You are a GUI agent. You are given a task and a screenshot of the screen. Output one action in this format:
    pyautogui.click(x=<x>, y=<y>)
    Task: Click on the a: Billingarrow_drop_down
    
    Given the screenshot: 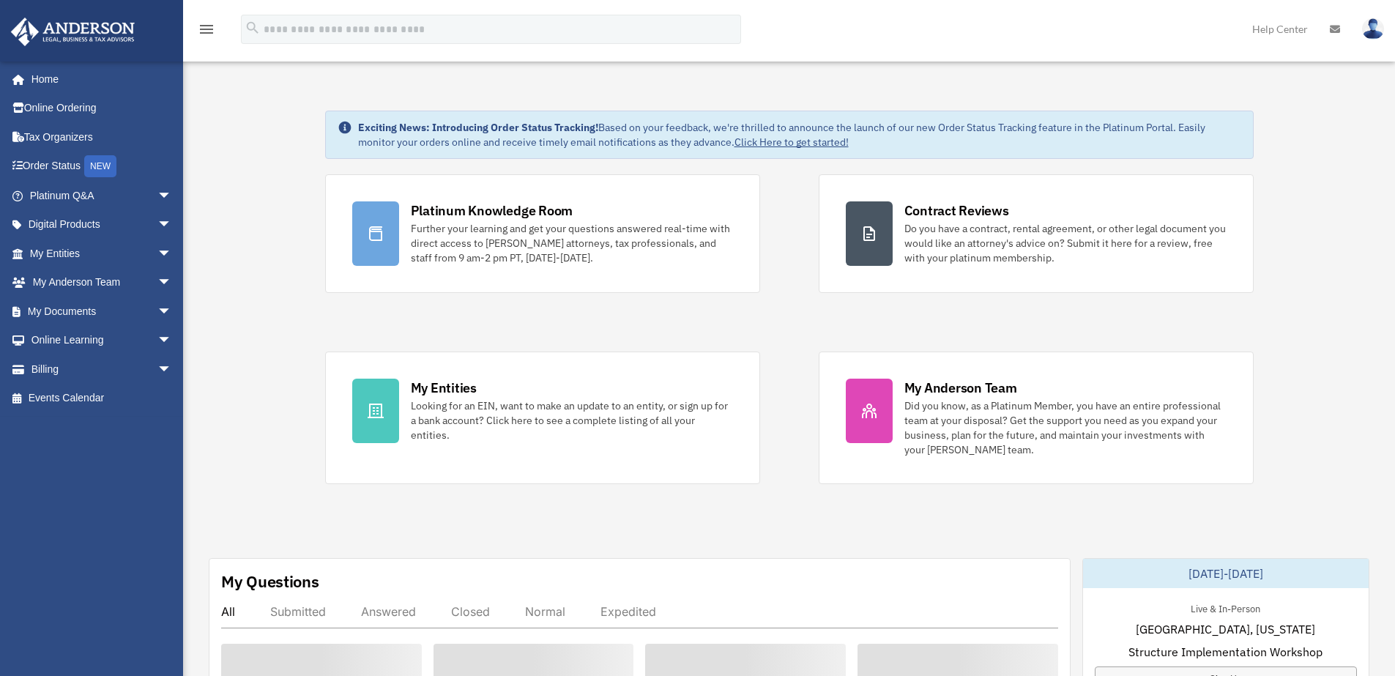 What is the action you would take?
    pyautogui.click(x=102, y=369)
    